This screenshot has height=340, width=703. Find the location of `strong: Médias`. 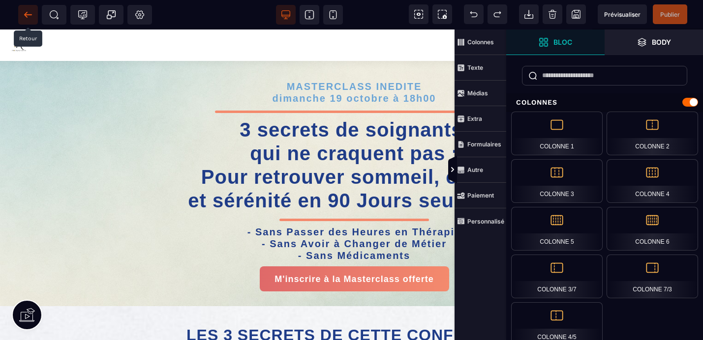

strong: Médias is located at coordinates (478, 93).